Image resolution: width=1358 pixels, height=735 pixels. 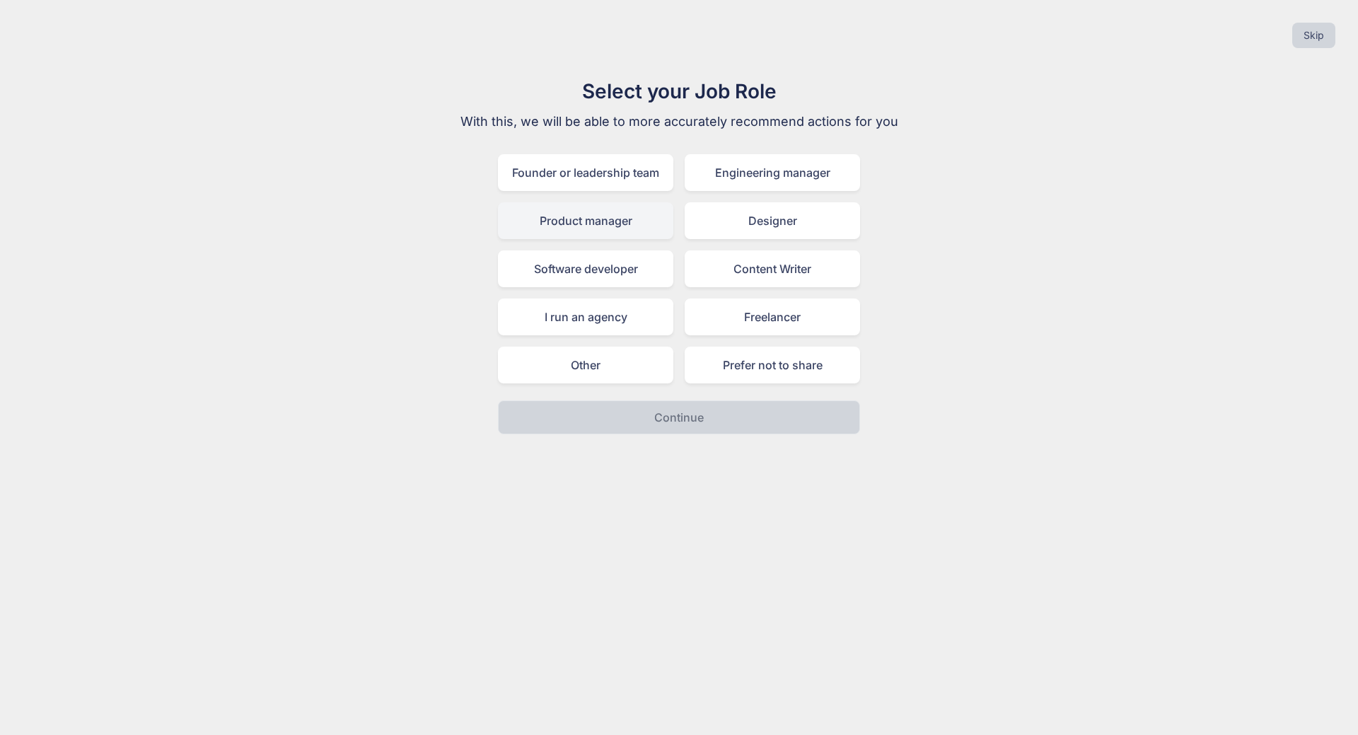 I want to click on div: I run an agency, so click(x=586, y=317).